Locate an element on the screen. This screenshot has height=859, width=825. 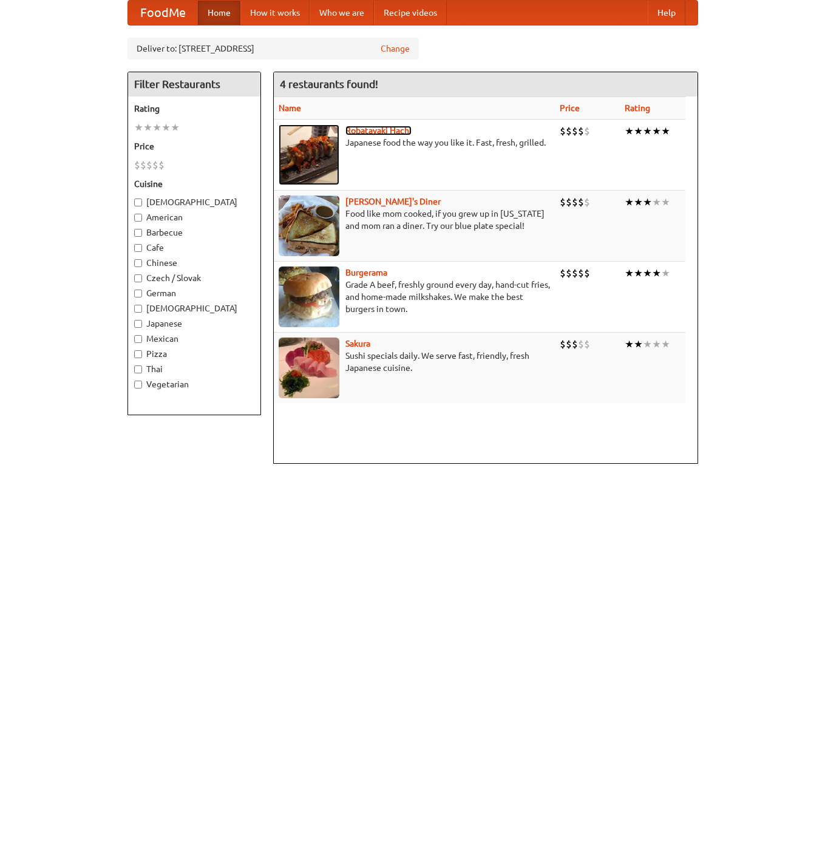
input: Czech / Slovak is located at coordinates (138, 278).